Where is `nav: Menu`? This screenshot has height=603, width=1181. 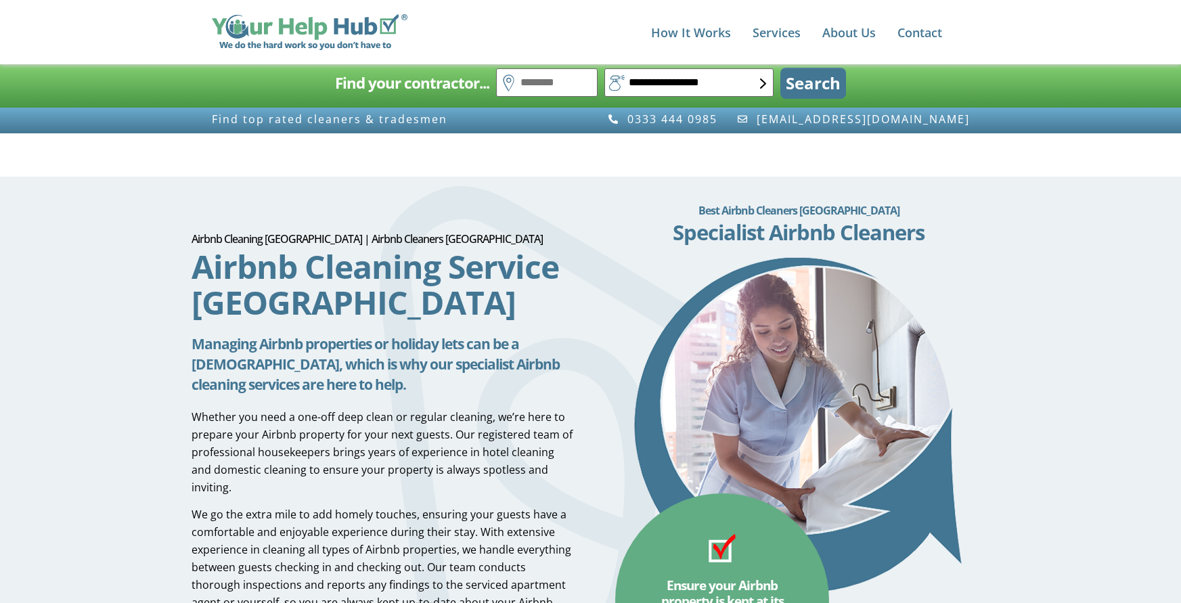 nav: Menu is located at coordinates (682, 32).